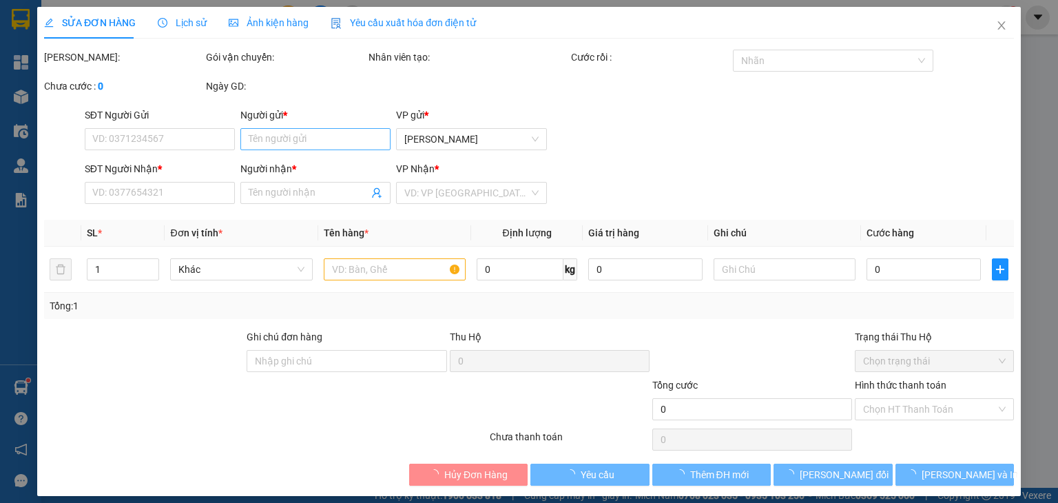 This screenshot has height=503, width=1058. What do you see at coordinates (569, 441) in the screenshot?
I see `div: Chưa thanh toán` at bounding box center [569, 441].